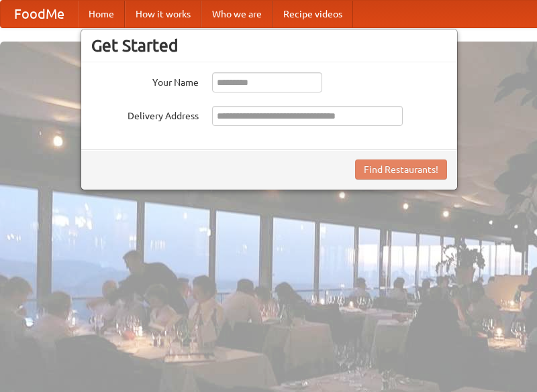  Describe the element at coordinates (313, 14) in the screenshot. I see `a: Recipe videos` at that location.